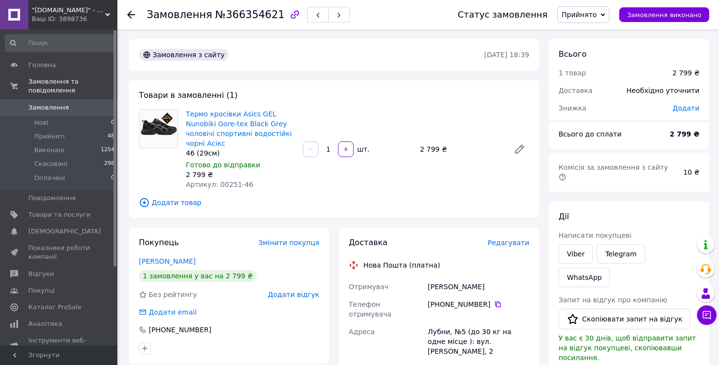 The width and height of the screenshot is (719, 365). Describe the element at coordinates (664, 15) in the screenshot. I see `span: Замовлення виконано` at that location.